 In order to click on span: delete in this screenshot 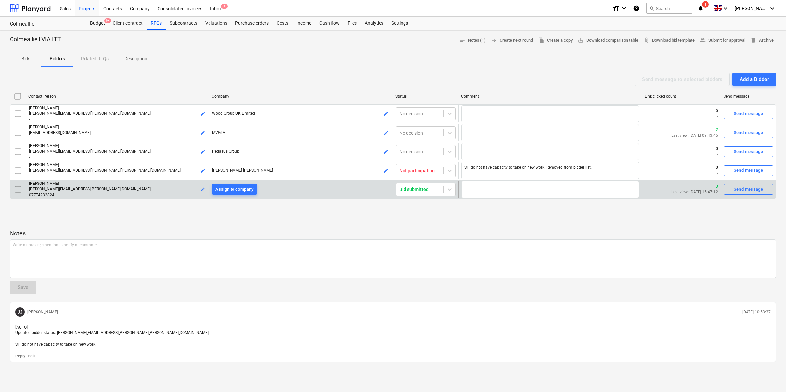, I will do `click(754, 40)`.